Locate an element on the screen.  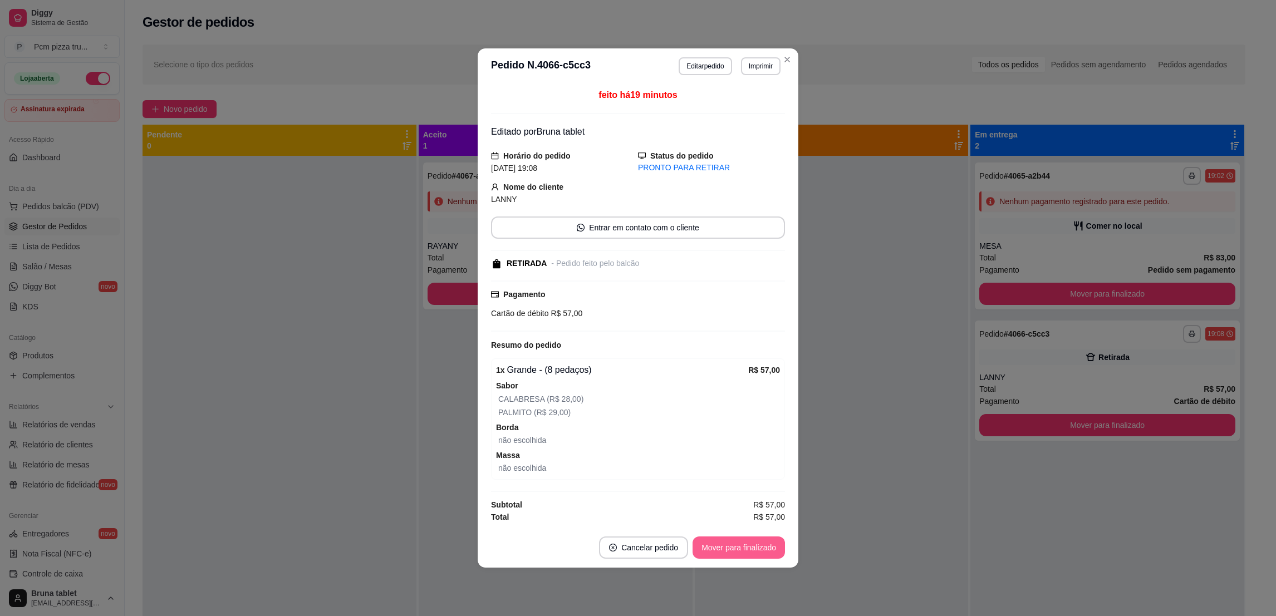
span: LANNY is located at coordinates (504, 199).